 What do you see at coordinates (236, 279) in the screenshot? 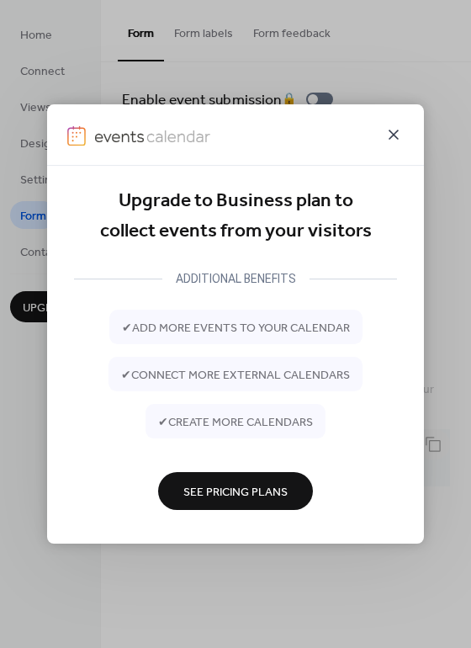
I see `div: ADDITIONAL BENEFITS` at bounding box center [236, 279].